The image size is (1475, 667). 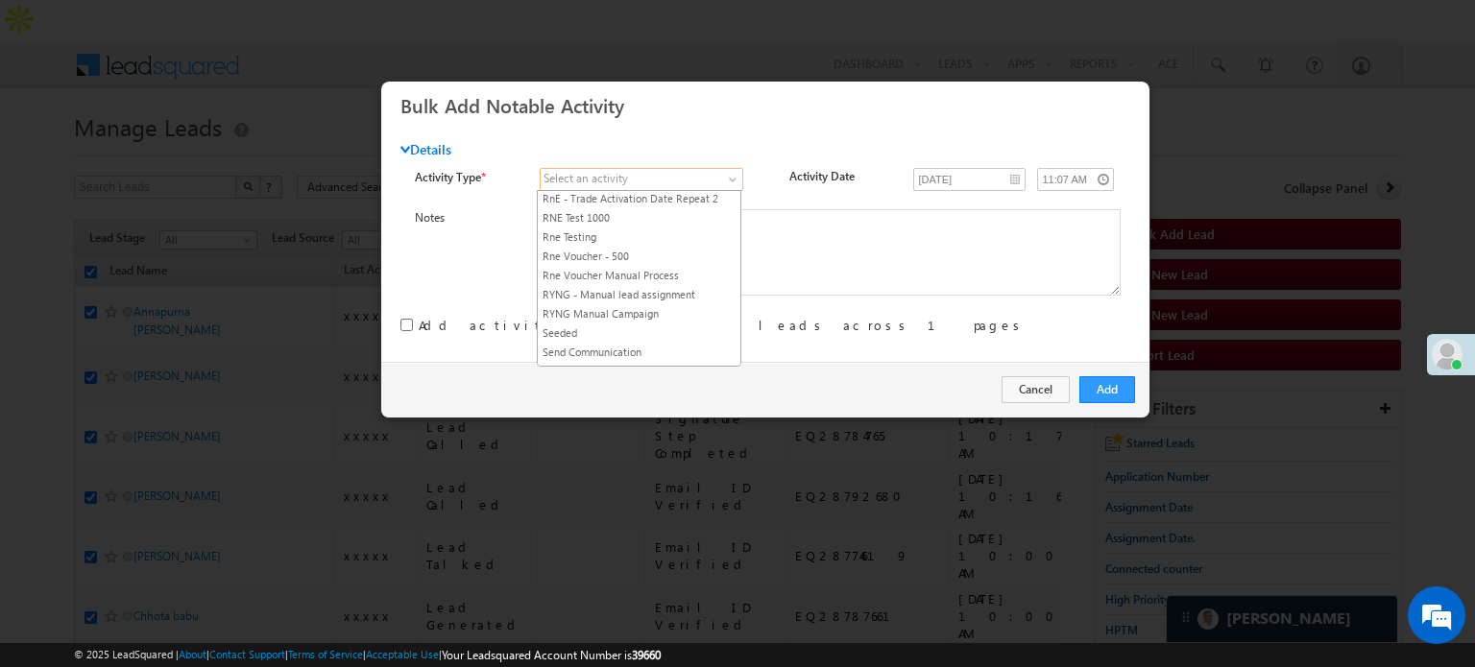 I want to click on div: Select an activity, so click(x=586, y=179).